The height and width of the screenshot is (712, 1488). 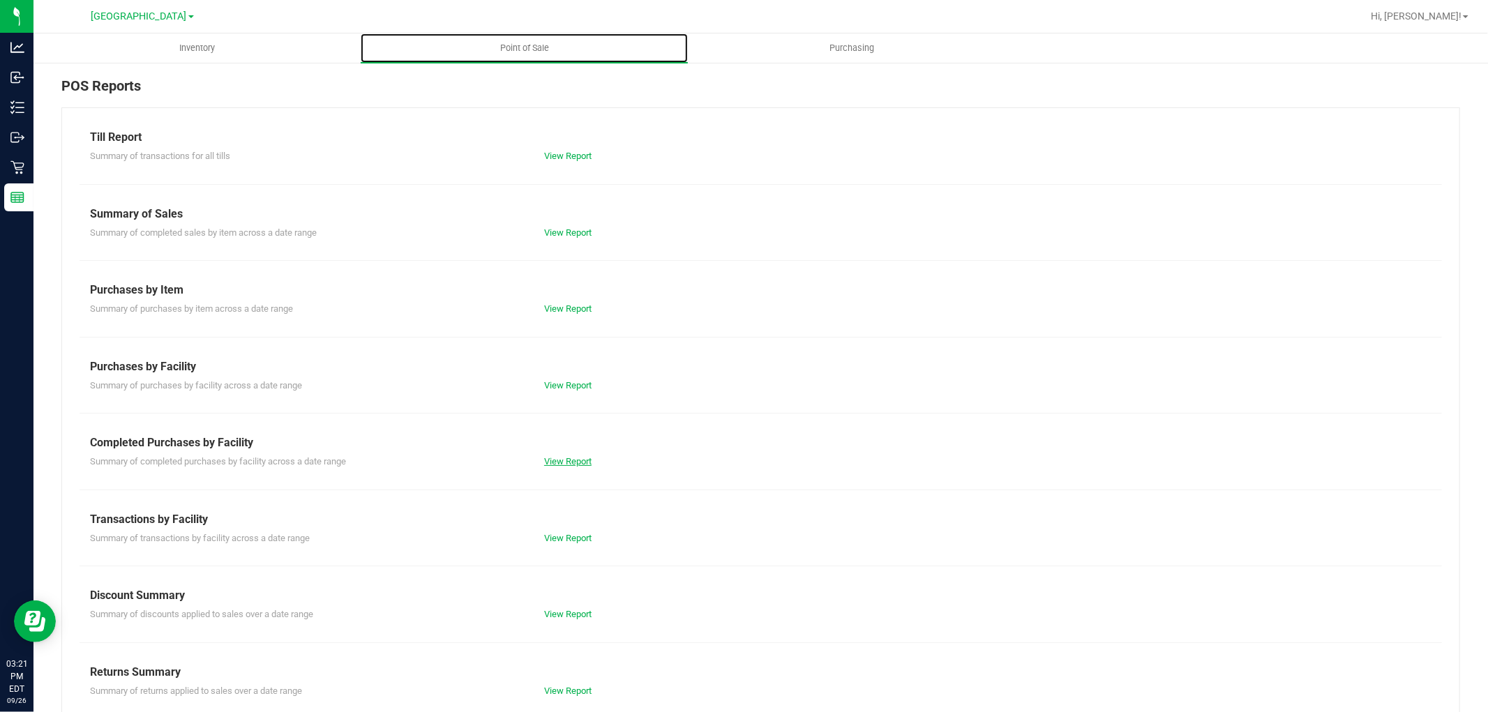 I want to click on inline-svg: Outbound, so click(x=17, y=137).